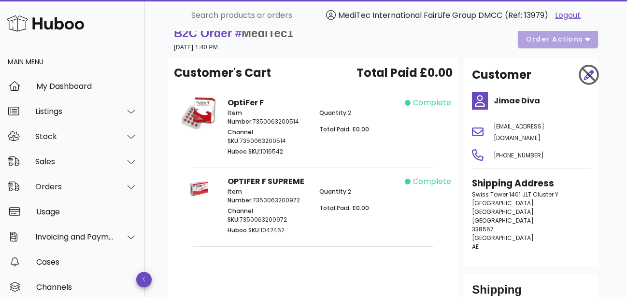  I want to click on strong: OptiFer F, so click(245, 102).